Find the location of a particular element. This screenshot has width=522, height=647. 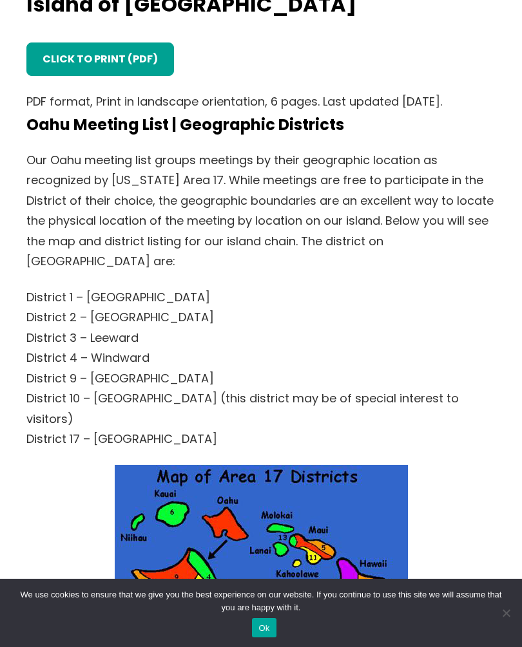

h4: Oahu Meeting List | Geographic Districts is located at coordinates (261, 125).